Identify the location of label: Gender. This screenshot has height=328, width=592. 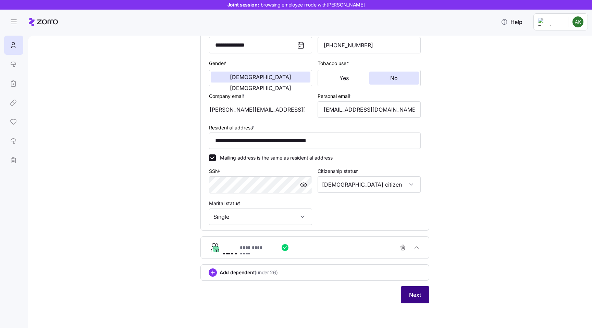
(218, 63).